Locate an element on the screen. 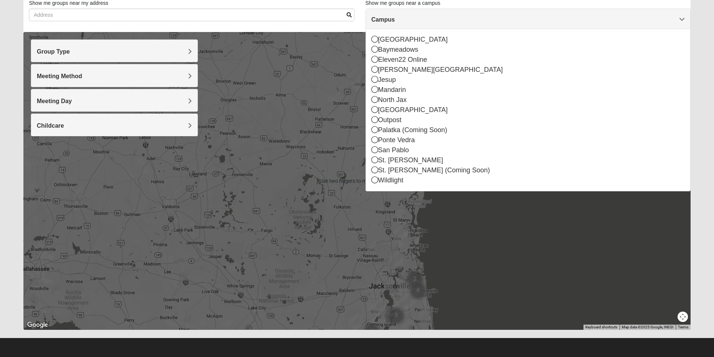  span: Map data ©2025 Google, INEGI is located at coordinates (648, 327).